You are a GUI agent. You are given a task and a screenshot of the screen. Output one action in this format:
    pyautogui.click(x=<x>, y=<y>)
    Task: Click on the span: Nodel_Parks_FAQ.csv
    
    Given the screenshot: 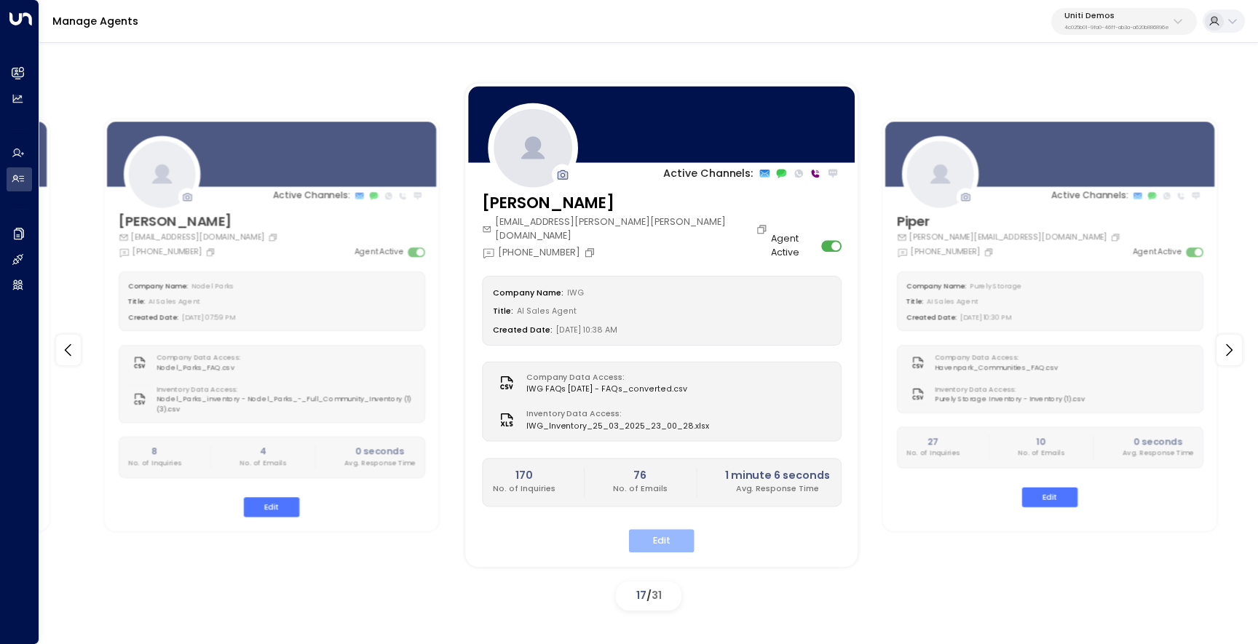 What is the action you would take?
    pyautogui.click(x=200, y=369)
    